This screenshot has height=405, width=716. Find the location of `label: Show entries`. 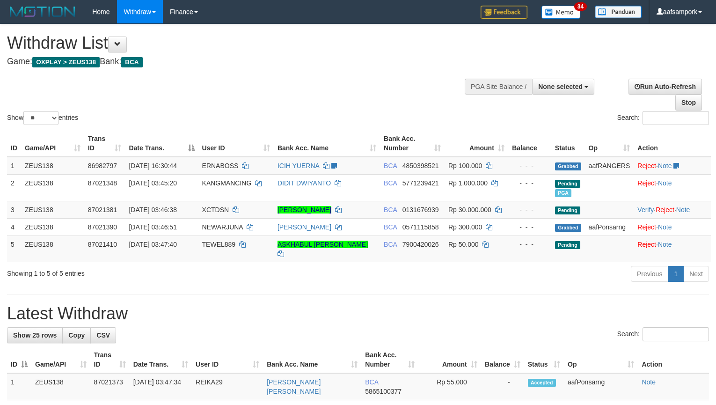

label: Show entries is located at coordinates (43, 118).